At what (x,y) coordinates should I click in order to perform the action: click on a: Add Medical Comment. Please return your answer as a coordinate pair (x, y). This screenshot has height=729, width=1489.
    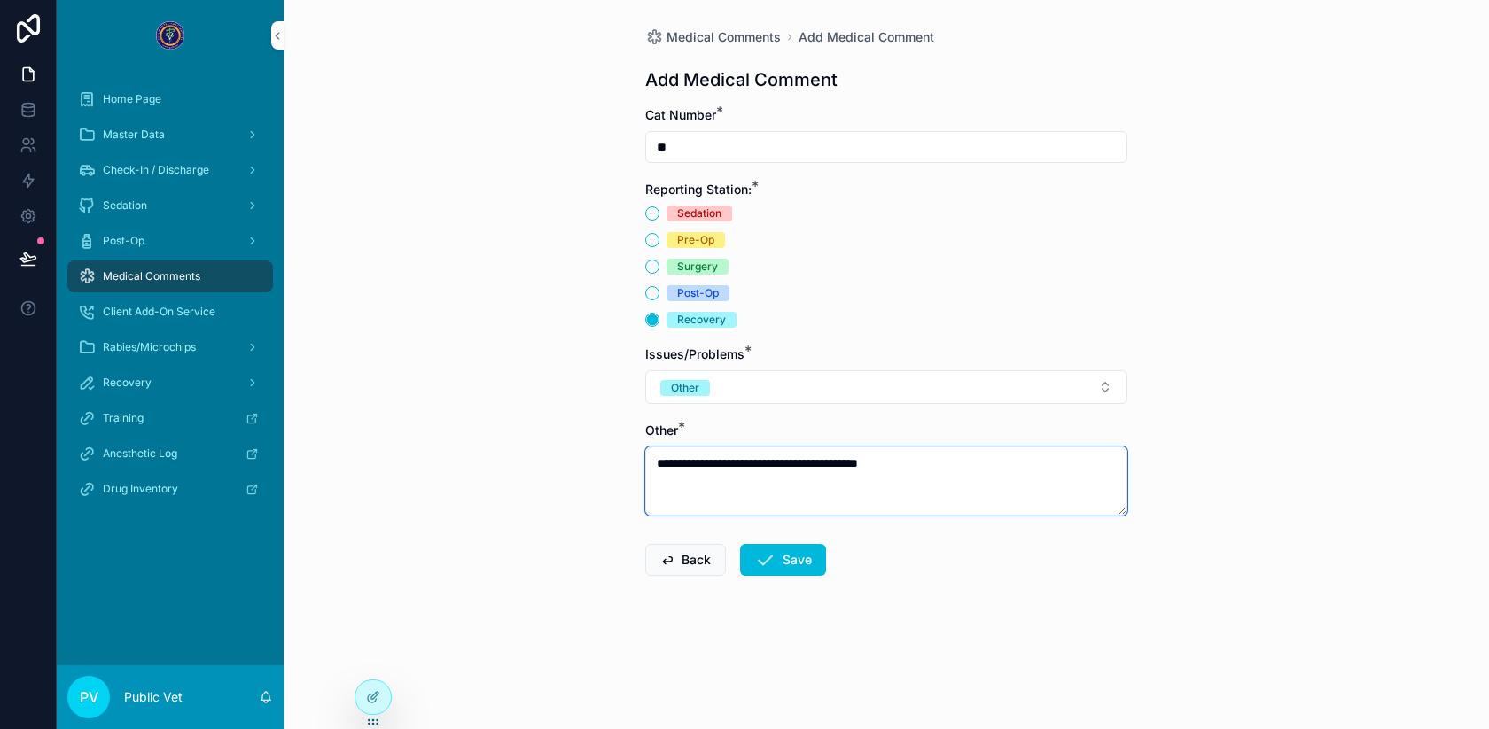
    Looking at the image, I should click on (866, 37).